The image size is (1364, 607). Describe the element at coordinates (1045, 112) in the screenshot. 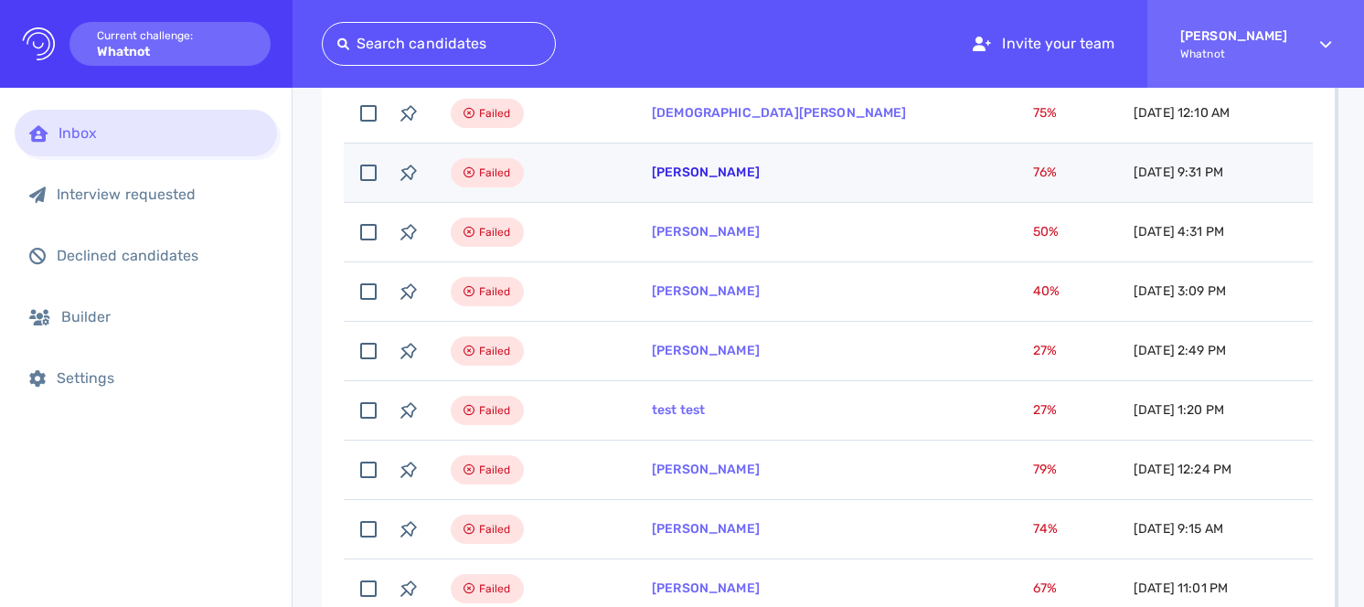

I see `span: 75 %` at that location.